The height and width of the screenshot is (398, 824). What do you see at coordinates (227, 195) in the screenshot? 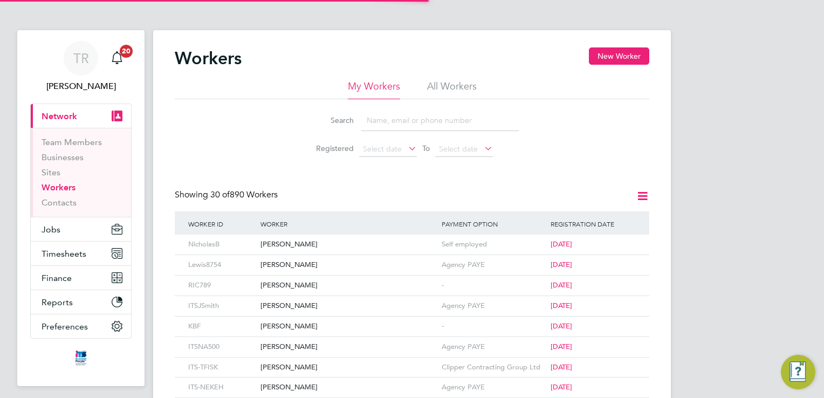
I see `div: Showing` at bounding box center [227, 195].